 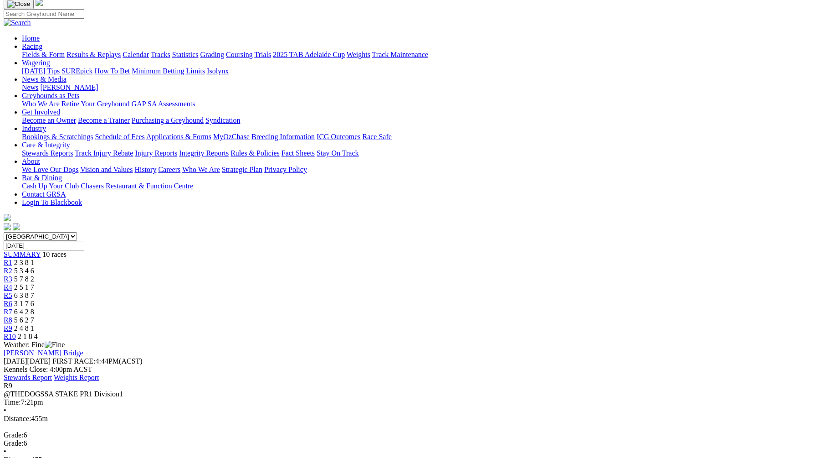 What do you see at coordinates (8, 319) in the screenshot?
I see `span: R8` at bounding box center [8, 319].